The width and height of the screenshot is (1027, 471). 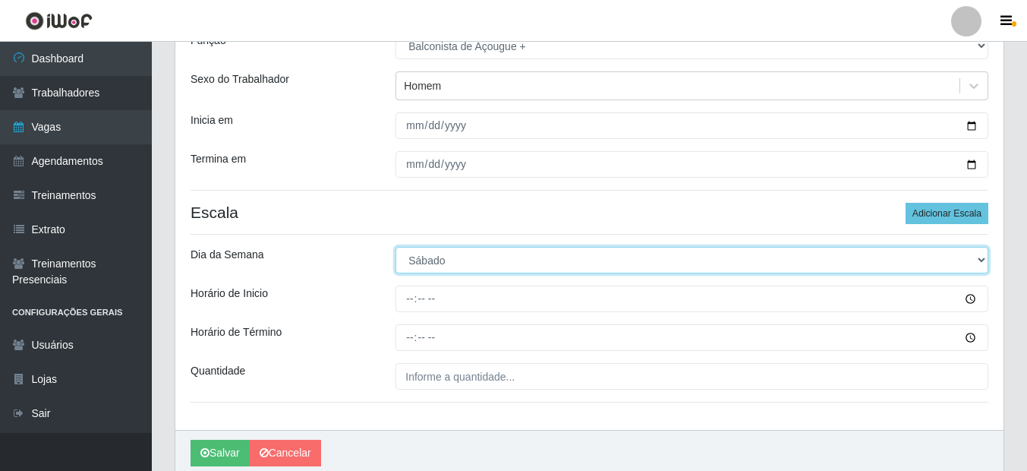 What do you see at coordinates (285, 452) in the screenshot?
I see `a: Cancelar` at bounding box center [285, 452].